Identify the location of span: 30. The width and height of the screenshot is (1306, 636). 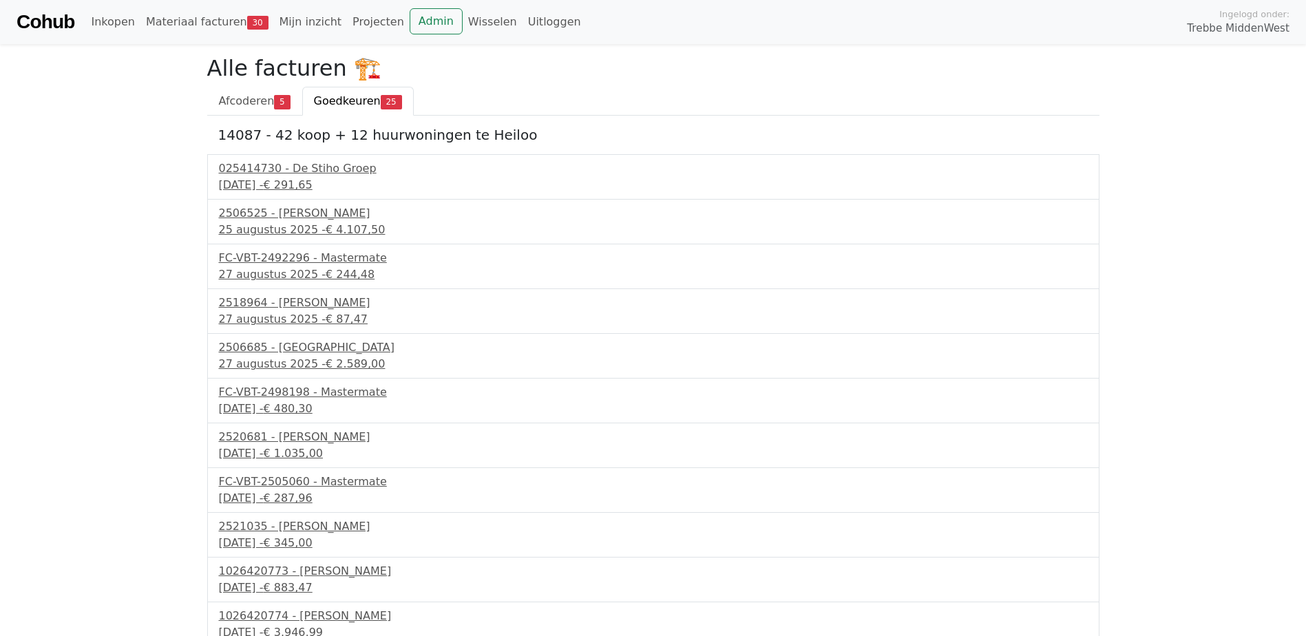
(257, 23).